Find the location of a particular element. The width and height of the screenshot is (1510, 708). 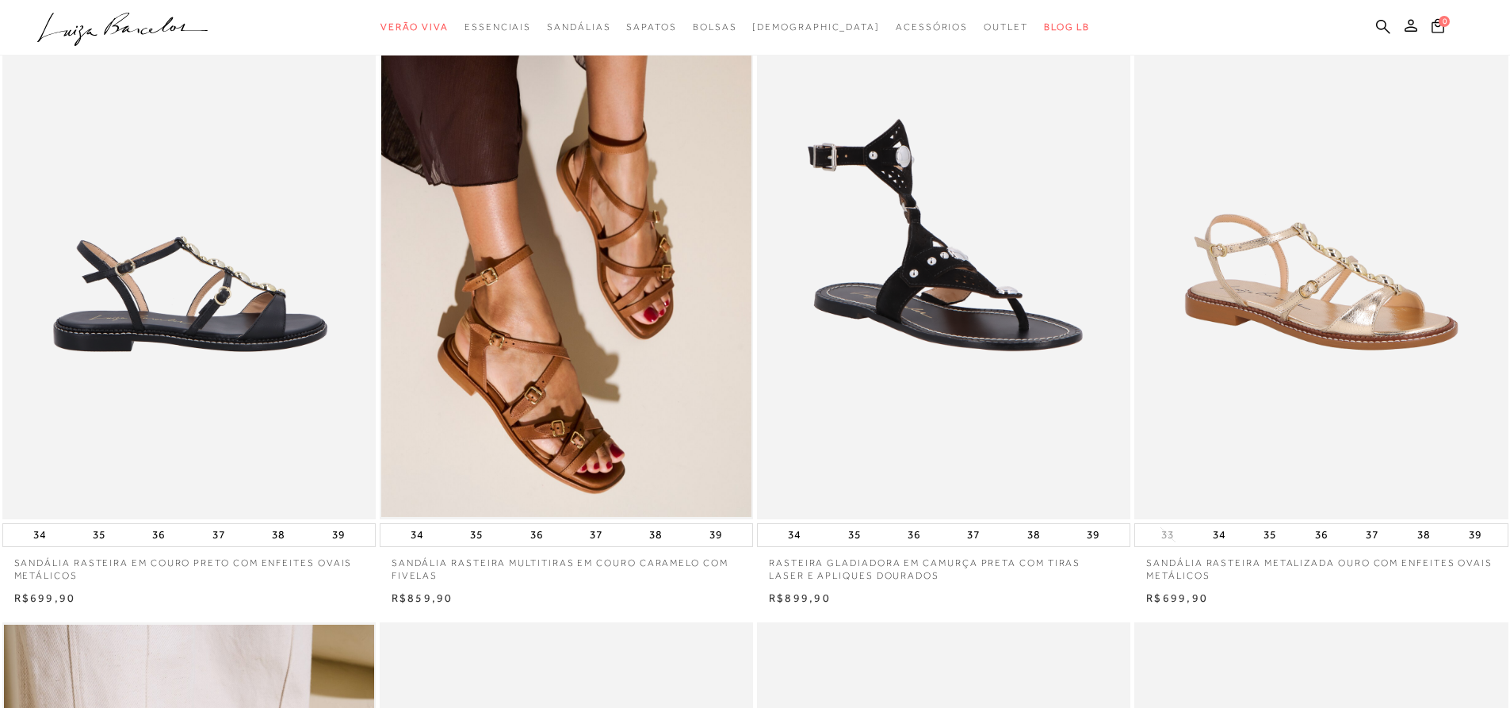

a: noSubCategoriesText is located at coordinates (815, 27).